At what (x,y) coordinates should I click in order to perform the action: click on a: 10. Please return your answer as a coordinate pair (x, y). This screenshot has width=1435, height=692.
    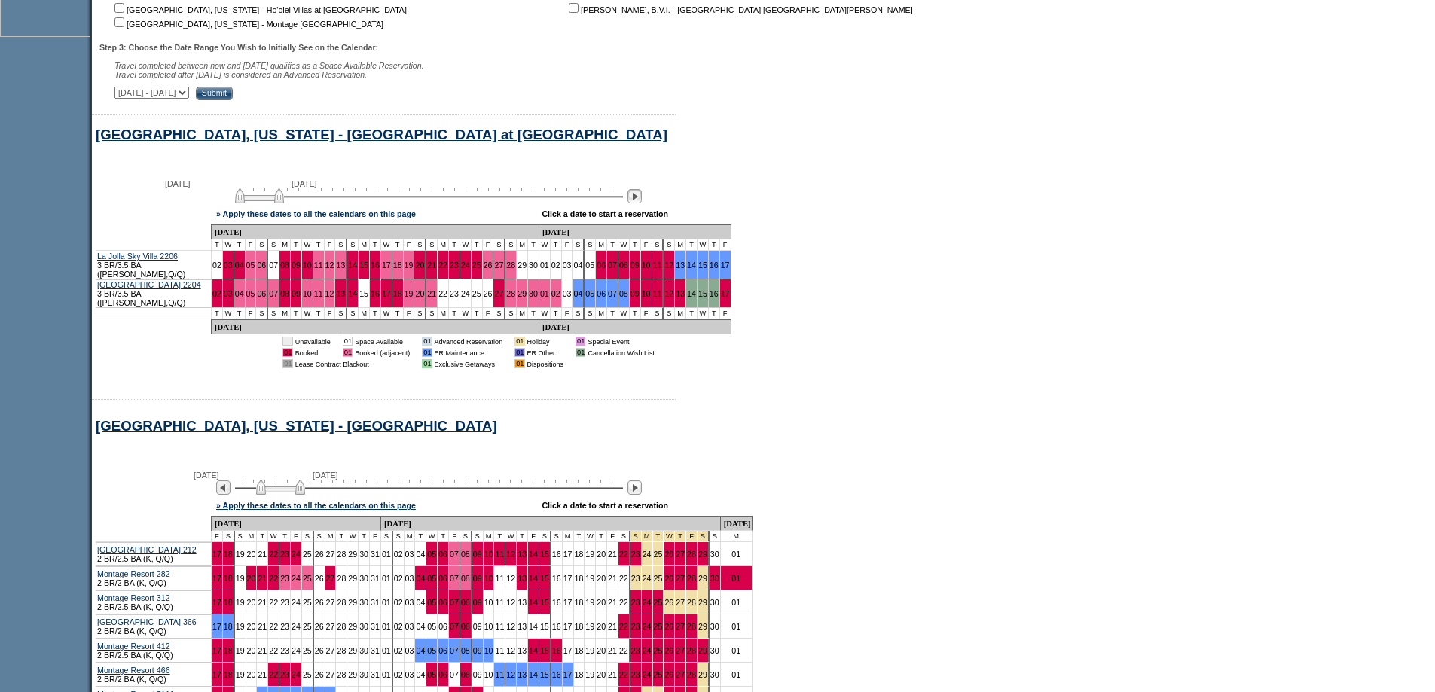
    Looking at the image, I should click on (646, 265).